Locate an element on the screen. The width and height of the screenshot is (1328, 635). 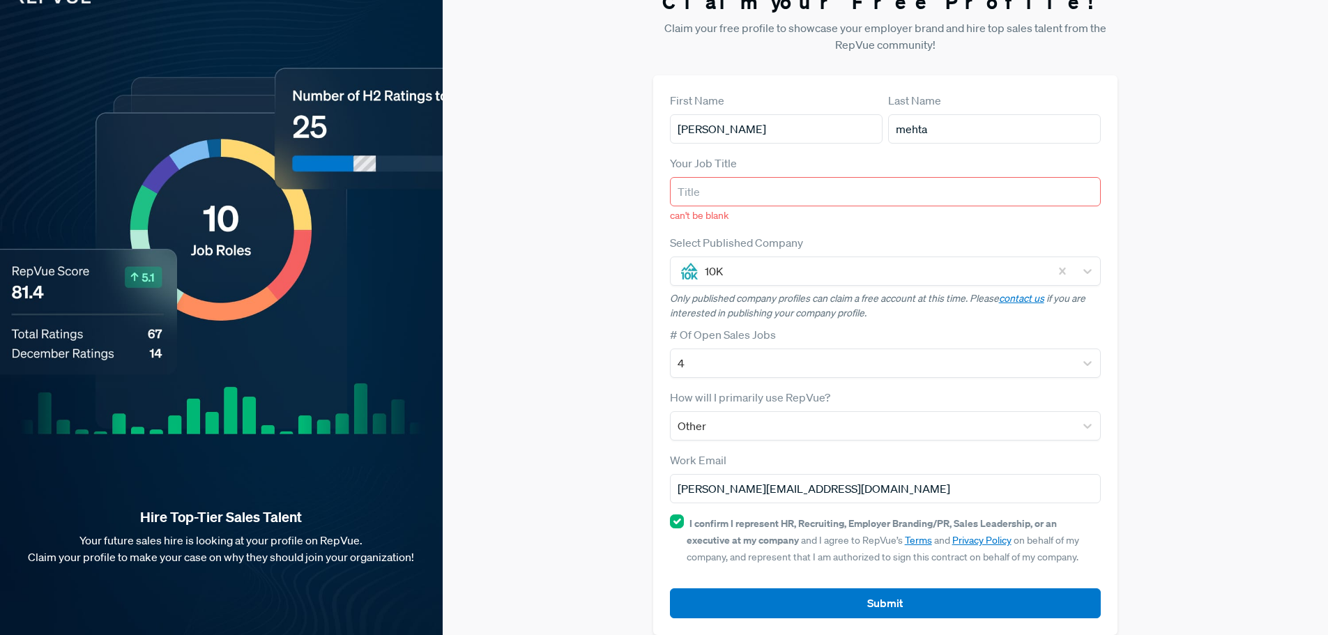
a: Terms is located at coordinates (918, 540).